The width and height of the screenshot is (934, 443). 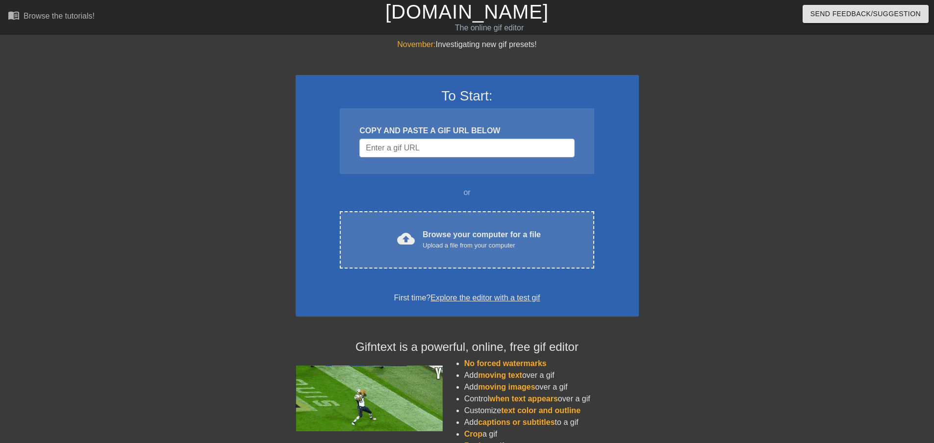 I want to click on div: The online gif editor, so click(x=489, y=28).